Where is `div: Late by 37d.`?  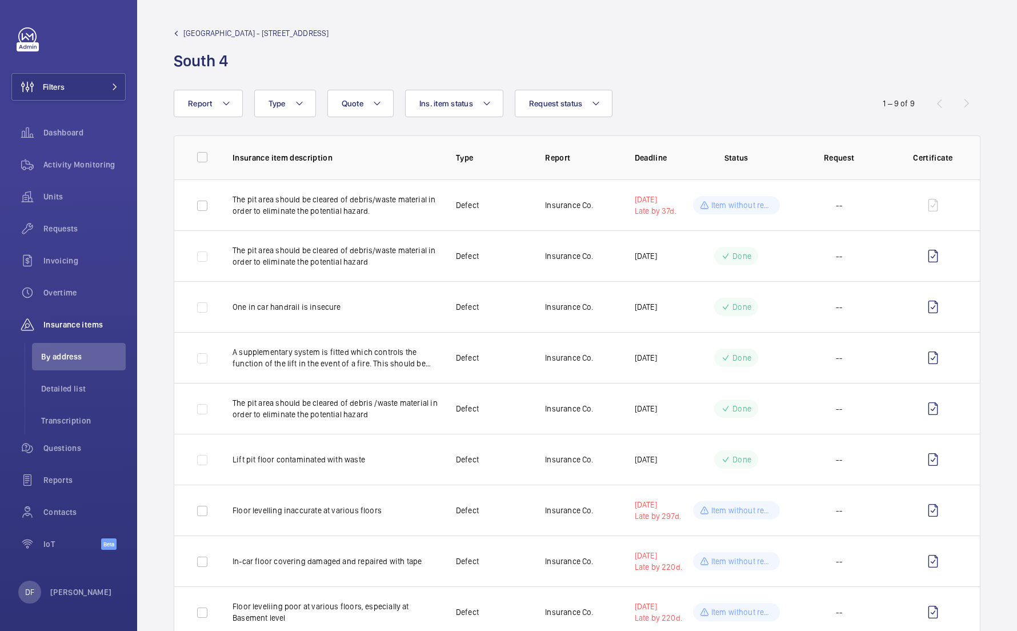 div: Late by 37d. is located at coordinates (655, 211).